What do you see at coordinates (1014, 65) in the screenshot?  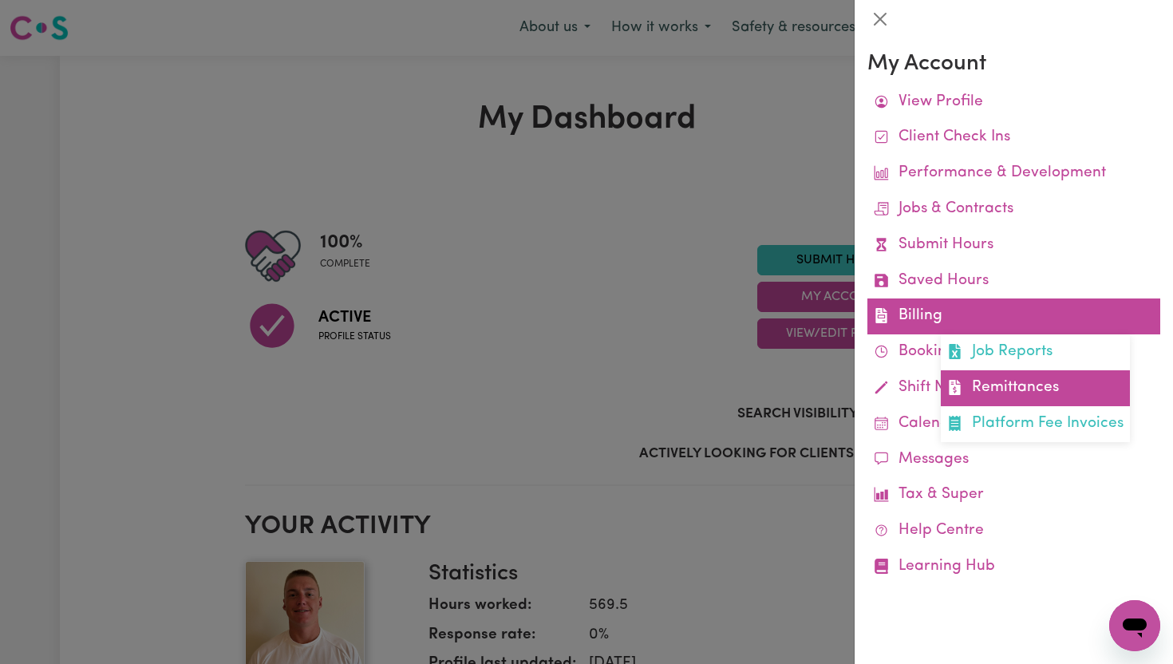 I see `h3: My Account` at bounding box center [1014, 65].